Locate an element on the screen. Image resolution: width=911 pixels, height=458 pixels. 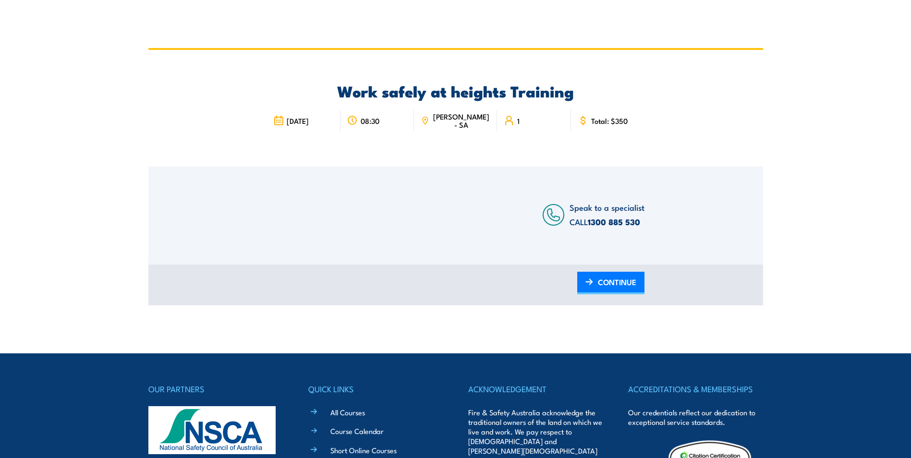
span: 08:30 is located at coordinates (370, 121).